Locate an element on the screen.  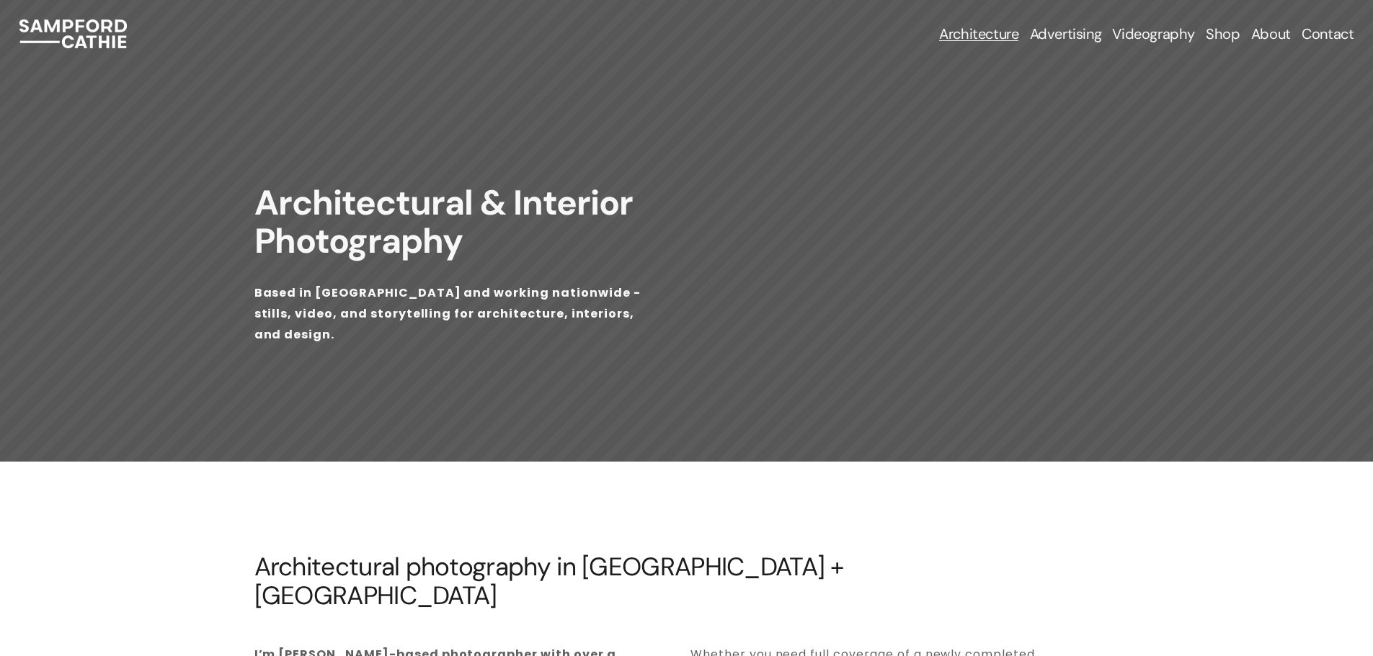
a: About is located at coordinates (1270, 34).